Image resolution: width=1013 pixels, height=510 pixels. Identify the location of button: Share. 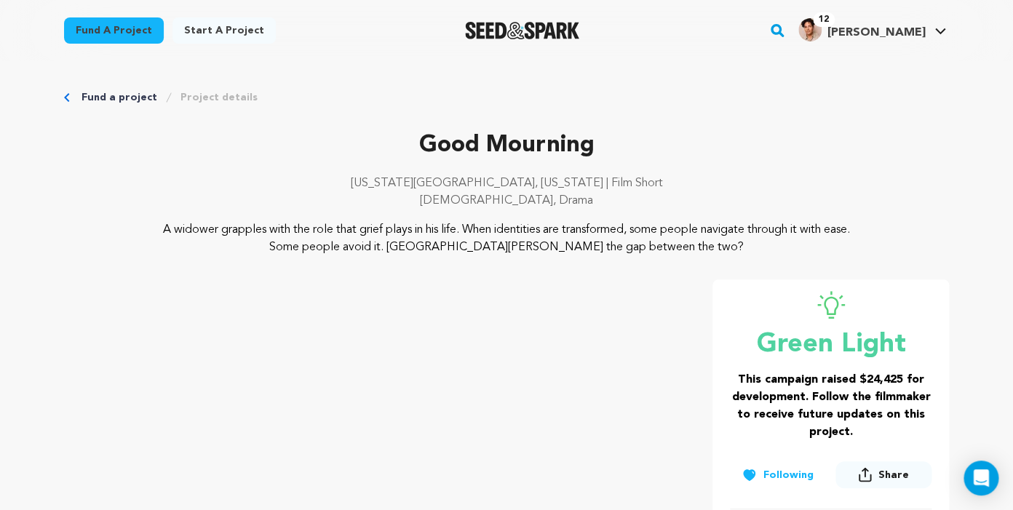
(883, 474).